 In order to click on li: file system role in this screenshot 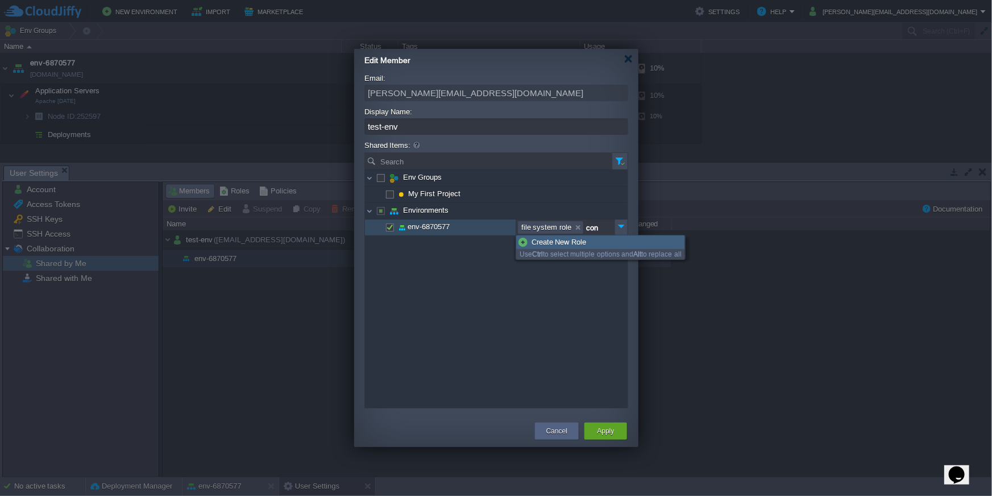, I will do `click(550, 227)`.